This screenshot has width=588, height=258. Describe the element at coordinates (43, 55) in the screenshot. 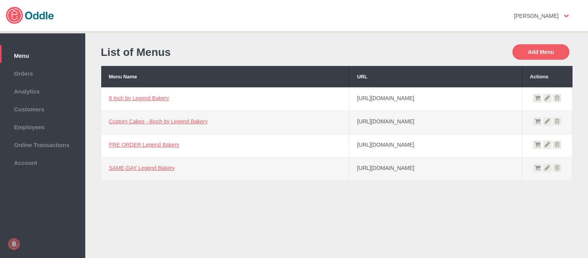

I see `span: Menu` at that location.